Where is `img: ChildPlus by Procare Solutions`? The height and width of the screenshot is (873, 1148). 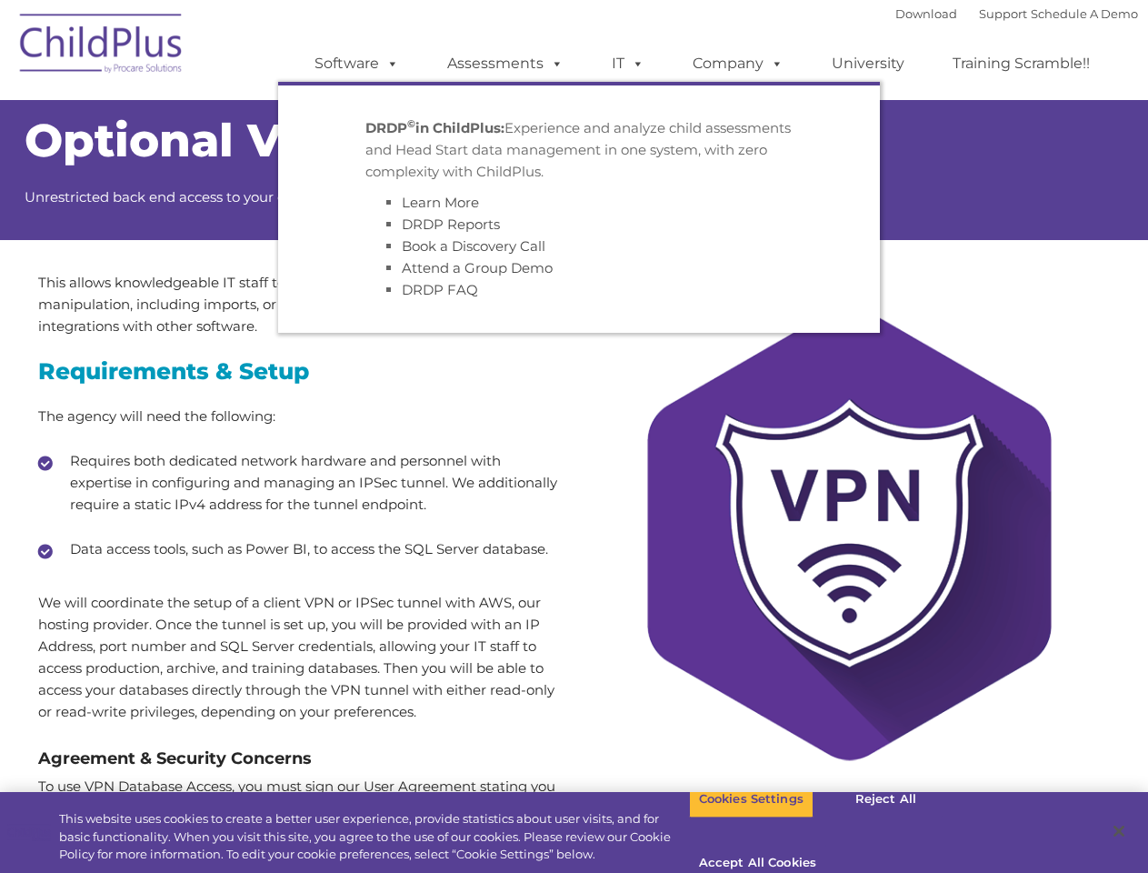 img: ChildPlus by Procare Solutions is located at coordinates (102, 46).